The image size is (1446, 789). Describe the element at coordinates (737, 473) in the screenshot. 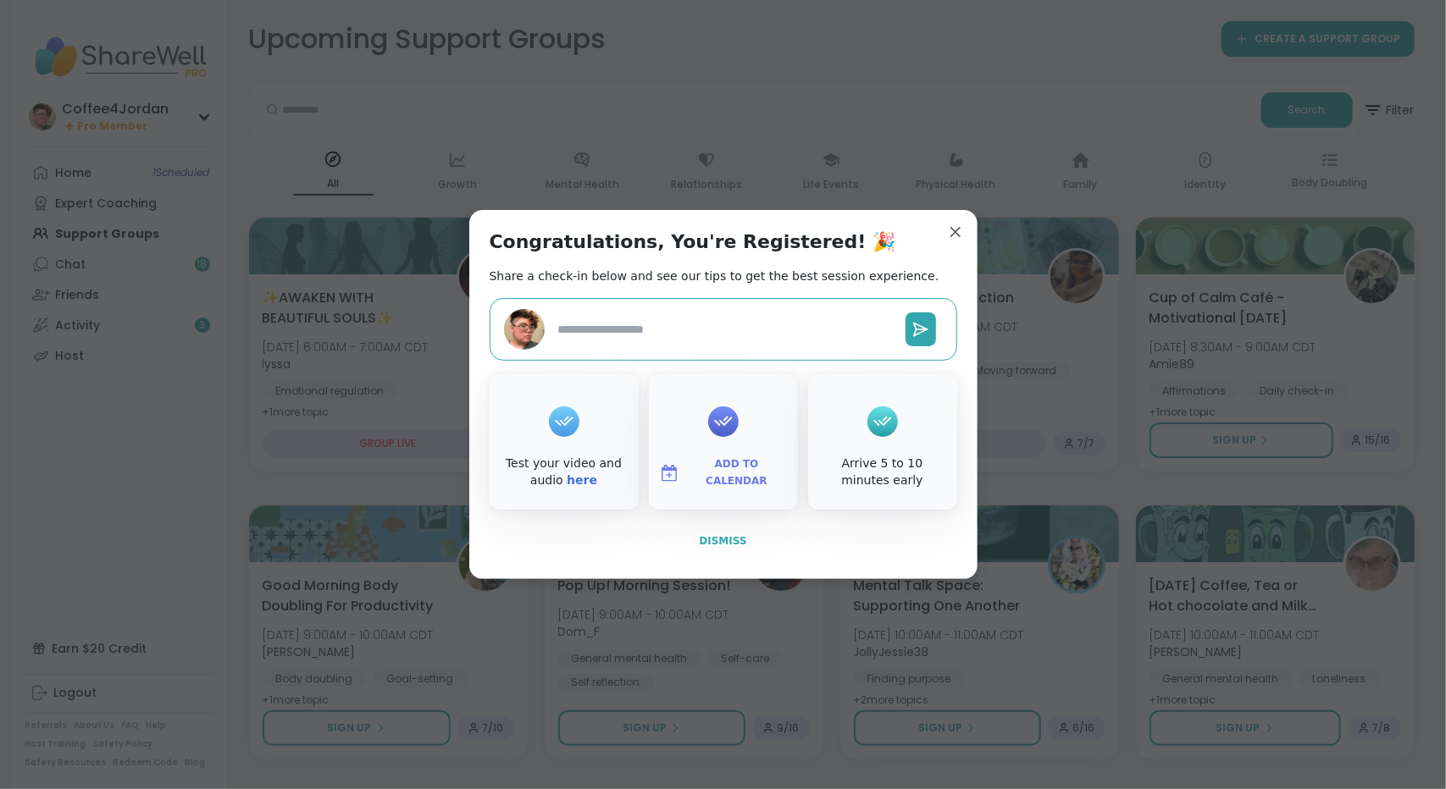

I see `span: Add to Calendar` at that location.